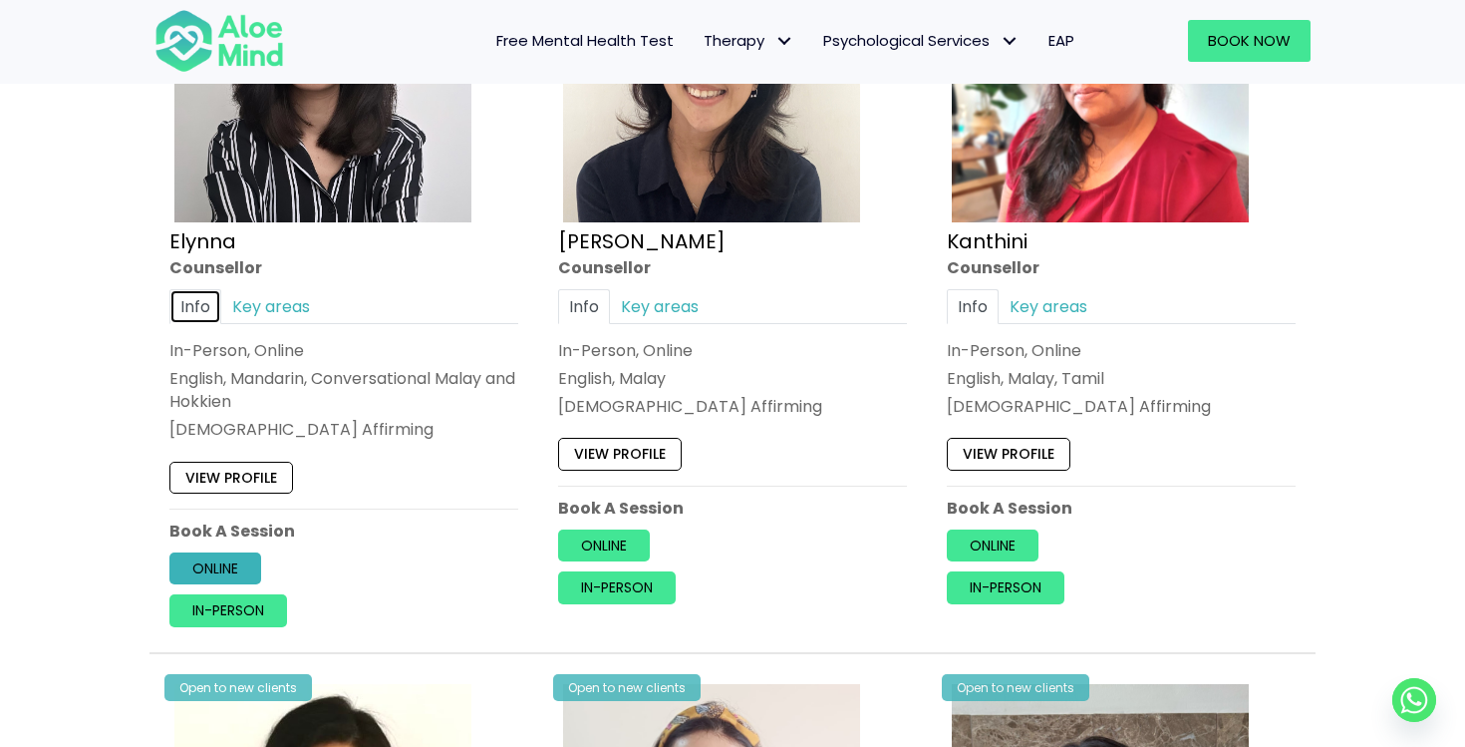  What do you see at coordinates (344, 390) in the screenshot?
I see `p: English, Mandarin, Conversational Malay and Hokkien` at bounding box center [344, 390].